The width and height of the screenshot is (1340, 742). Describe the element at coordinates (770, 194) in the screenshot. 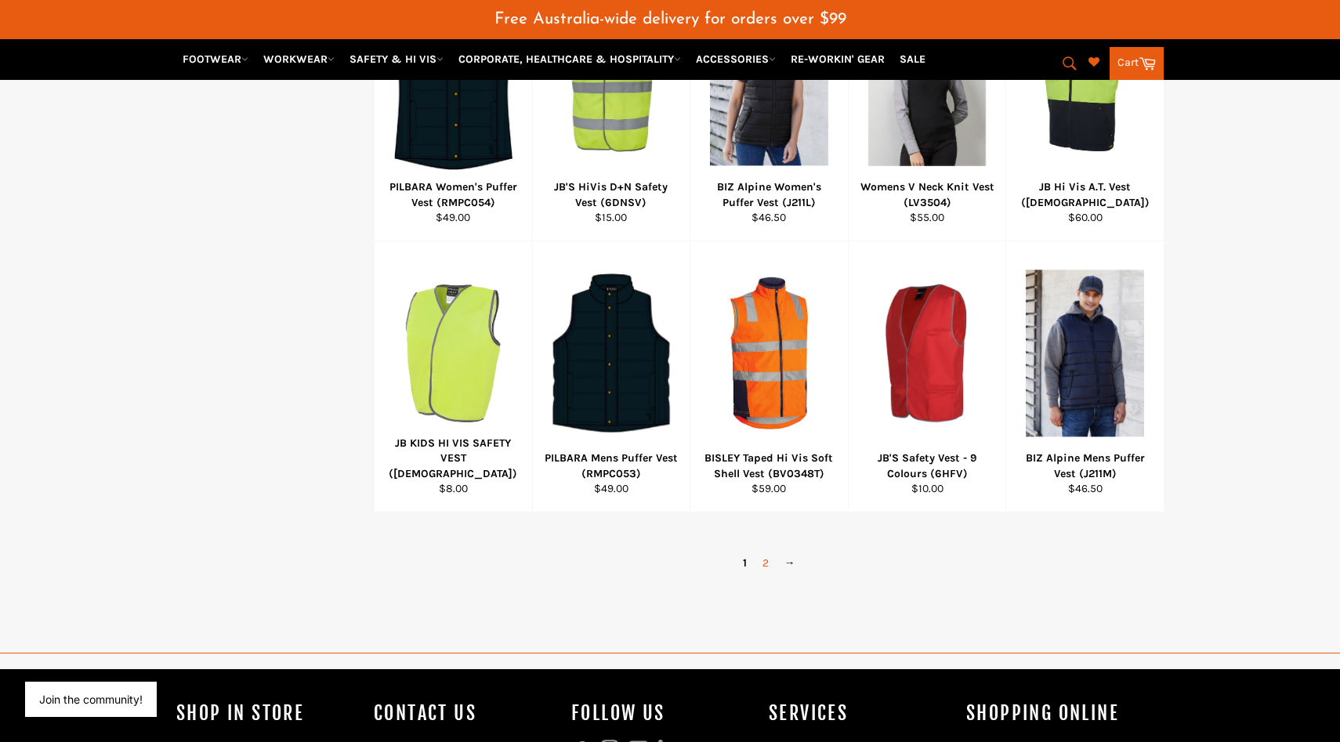

I see `div: BIZ Alpine Women's Puffer Vest (J211L)` at that location.